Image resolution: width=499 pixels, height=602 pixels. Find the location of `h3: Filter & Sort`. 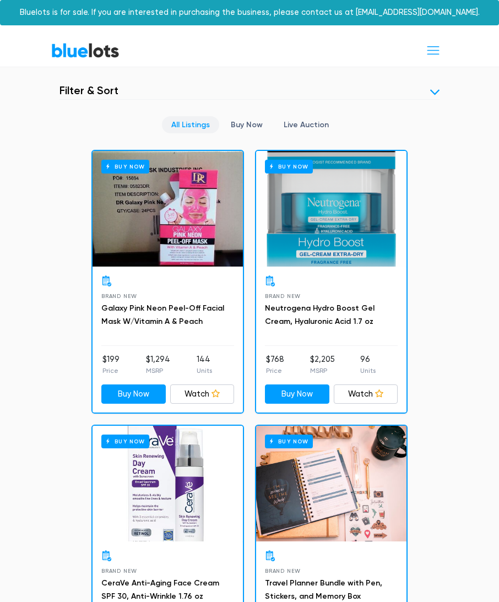

h3: Filter & Sort is located at coordinates (89, 90).